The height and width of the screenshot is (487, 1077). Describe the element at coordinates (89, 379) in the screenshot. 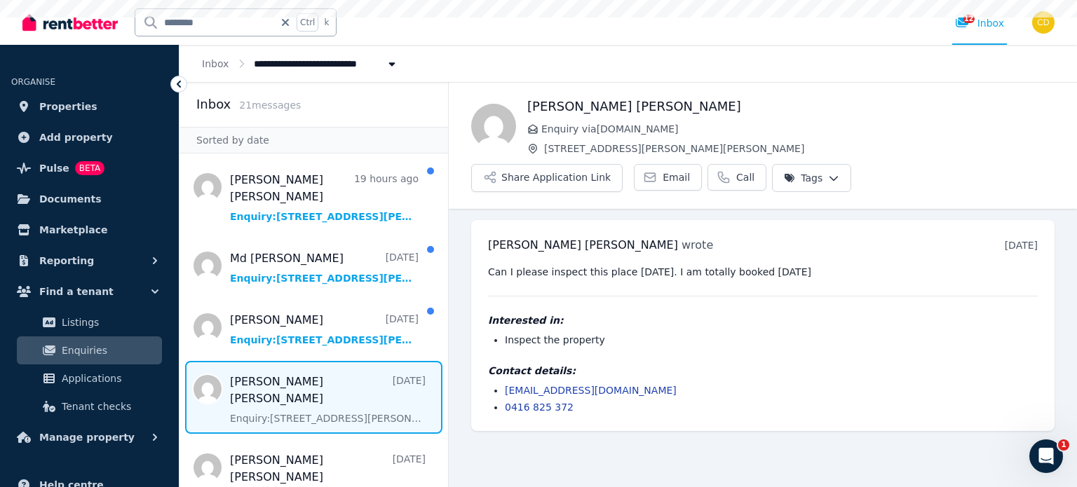

I see `a: Applications` at that location.